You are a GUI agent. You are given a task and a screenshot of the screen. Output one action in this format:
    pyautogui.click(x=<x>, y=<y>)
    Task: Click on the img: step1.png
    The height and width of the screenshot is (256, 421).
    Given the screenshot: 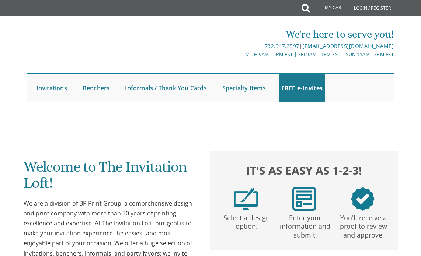 What is the action you would take?
    pyautogui.click(x=246, y=199)
    